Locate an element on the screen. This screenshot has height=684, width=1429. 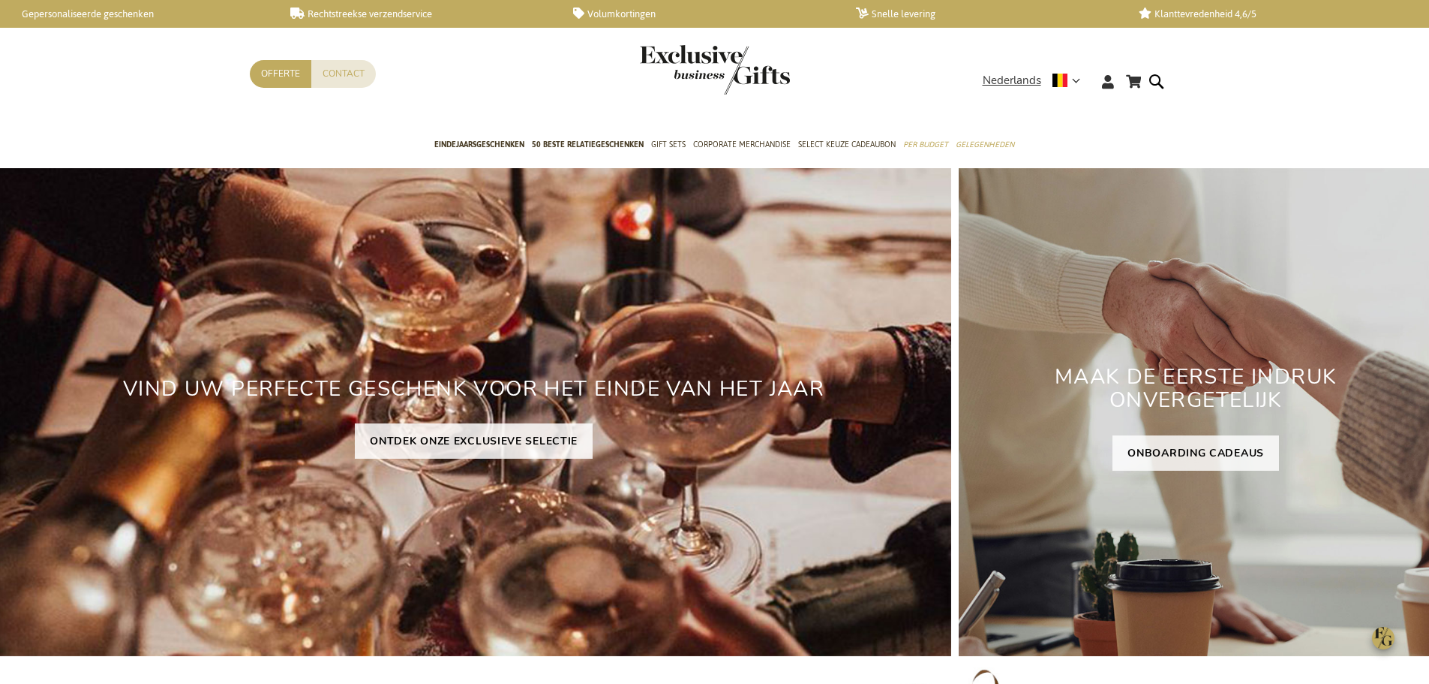
a: Corporate Merchandise is located at coordinates (742, 146).